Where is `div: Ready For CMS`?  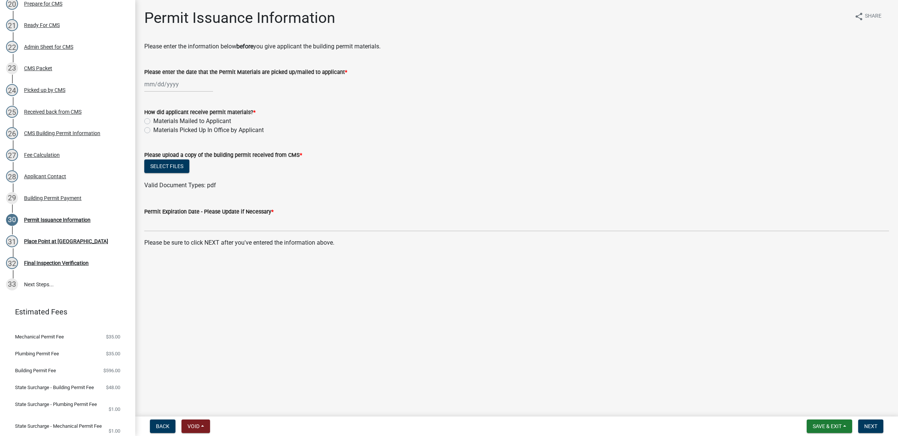 div: Ready For CMS is located at coordinates (42, 25).